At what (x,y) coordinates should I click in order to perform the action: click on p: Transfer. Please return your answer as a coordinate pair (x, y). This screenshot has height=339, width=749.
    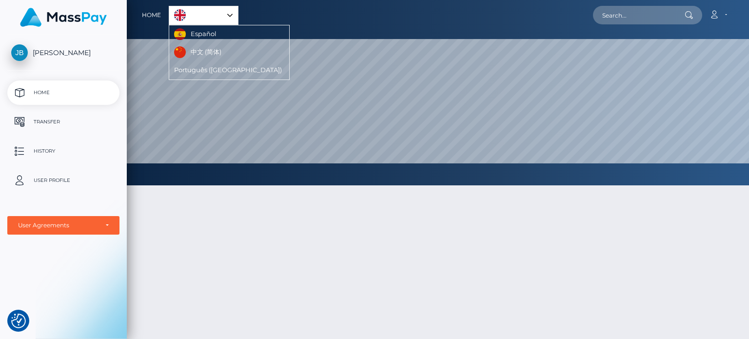
    Looking at the image, I should click on (63, 122).